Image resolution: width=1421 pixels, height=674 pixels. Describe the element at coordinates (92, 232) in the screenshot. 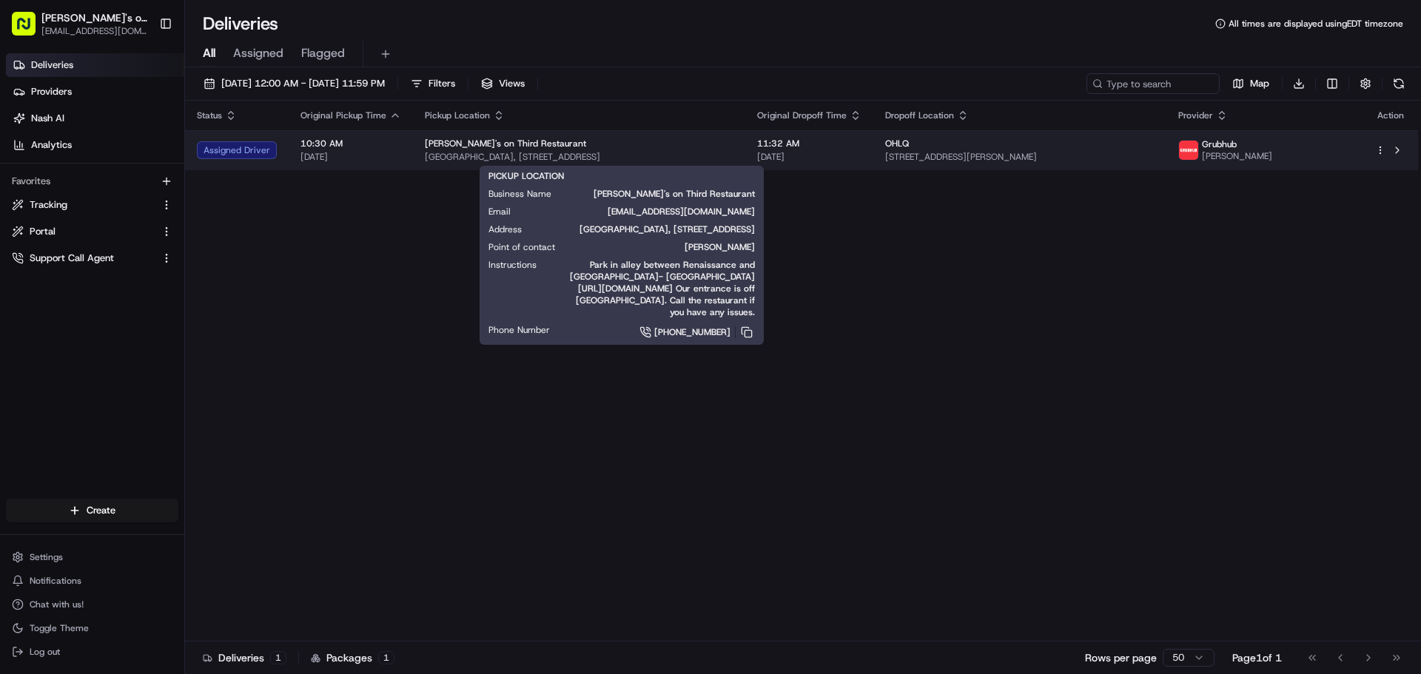

I see `button: Portal` at that location.